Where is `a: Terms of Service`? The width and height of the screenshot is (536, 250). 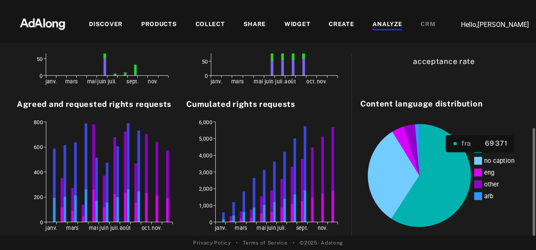 a: Terms of Service is located at coordinates (265, 243).